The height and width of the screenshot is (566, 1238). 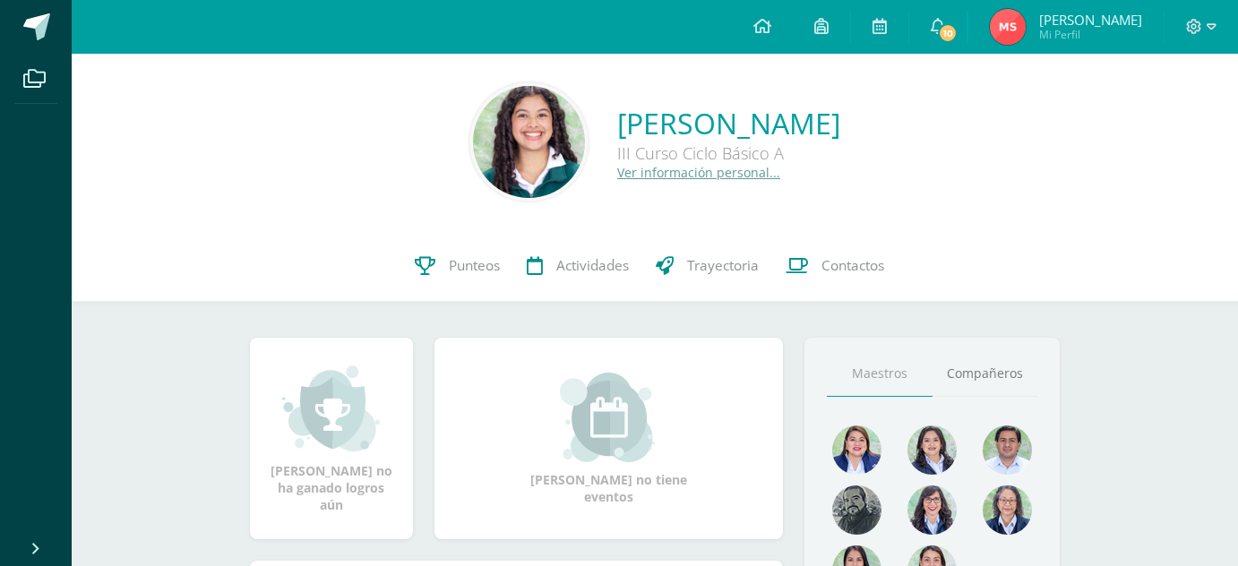 I want to click on img: 1e7bfa517bf798cc96a9d855bf172288.png, so click(x=1007, y=450).